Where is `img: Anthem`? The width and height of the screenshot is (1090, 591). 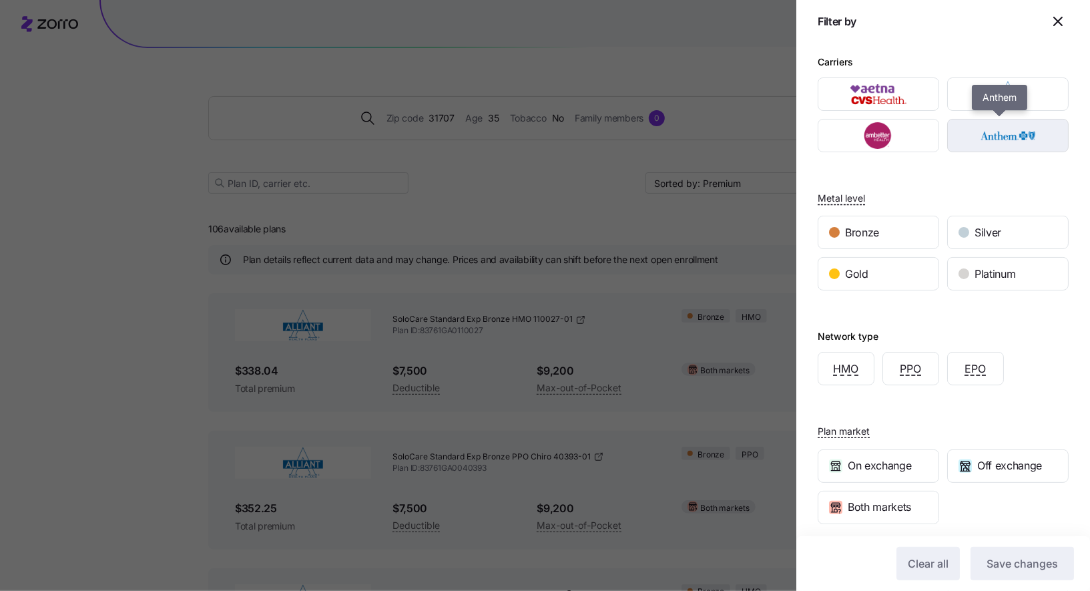 img: Anthem is located at coordinates (1008, 135).